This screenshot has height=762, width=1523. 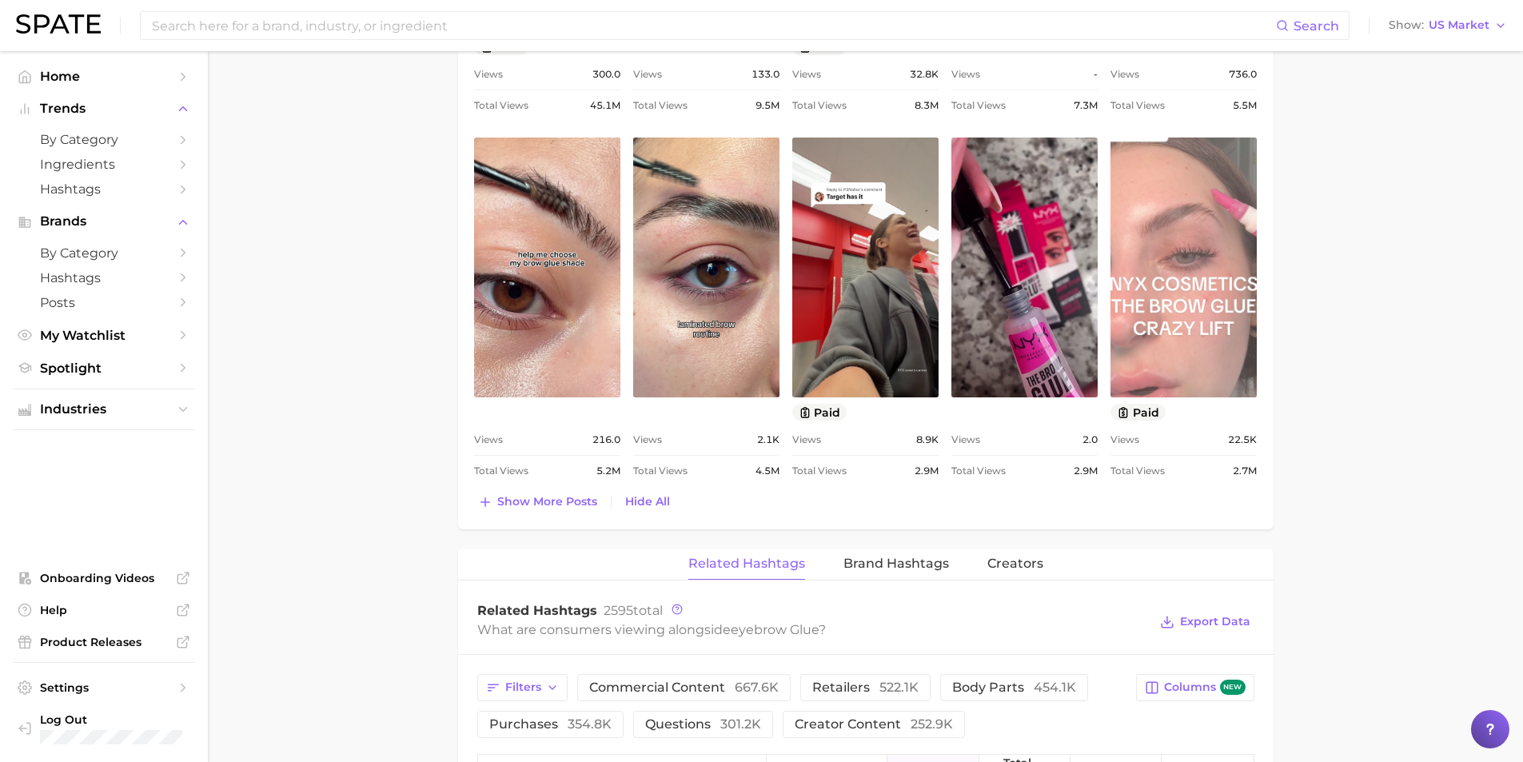 I want to click on span: Columns, so click(x=1204, y=687).